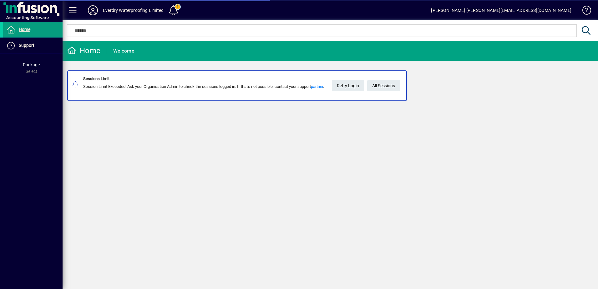 This screenshot has width=598, height=289. Describe the element at coordinates (27, 45) in the screenshot. I see `span: Support` at that location.